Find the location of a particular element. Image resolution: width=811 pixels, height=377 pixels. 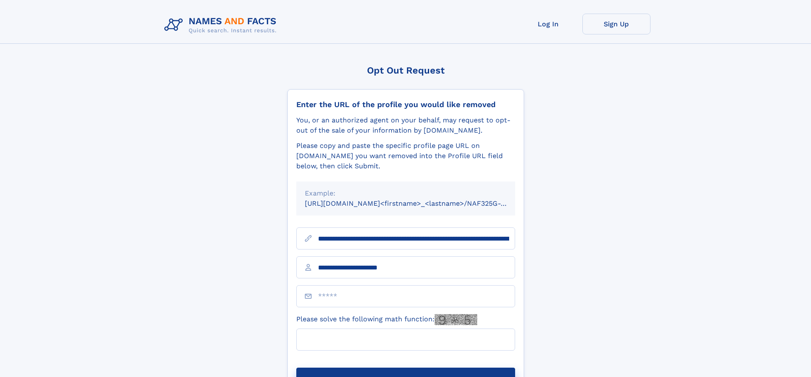

div: Example: is located at coordinates (406, 194).